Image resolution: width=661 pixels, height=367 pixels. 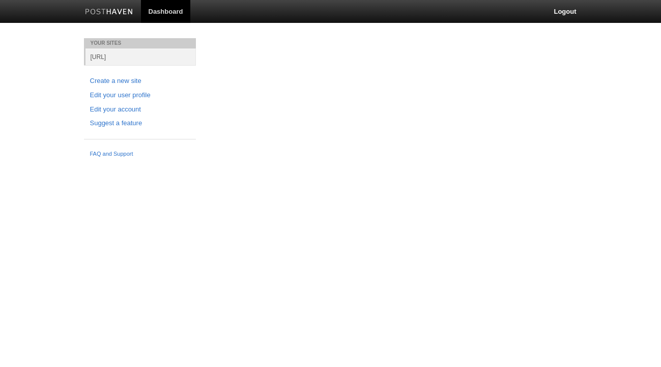 I want to click on a: Edit your user profile, so click(x=140, y=95).